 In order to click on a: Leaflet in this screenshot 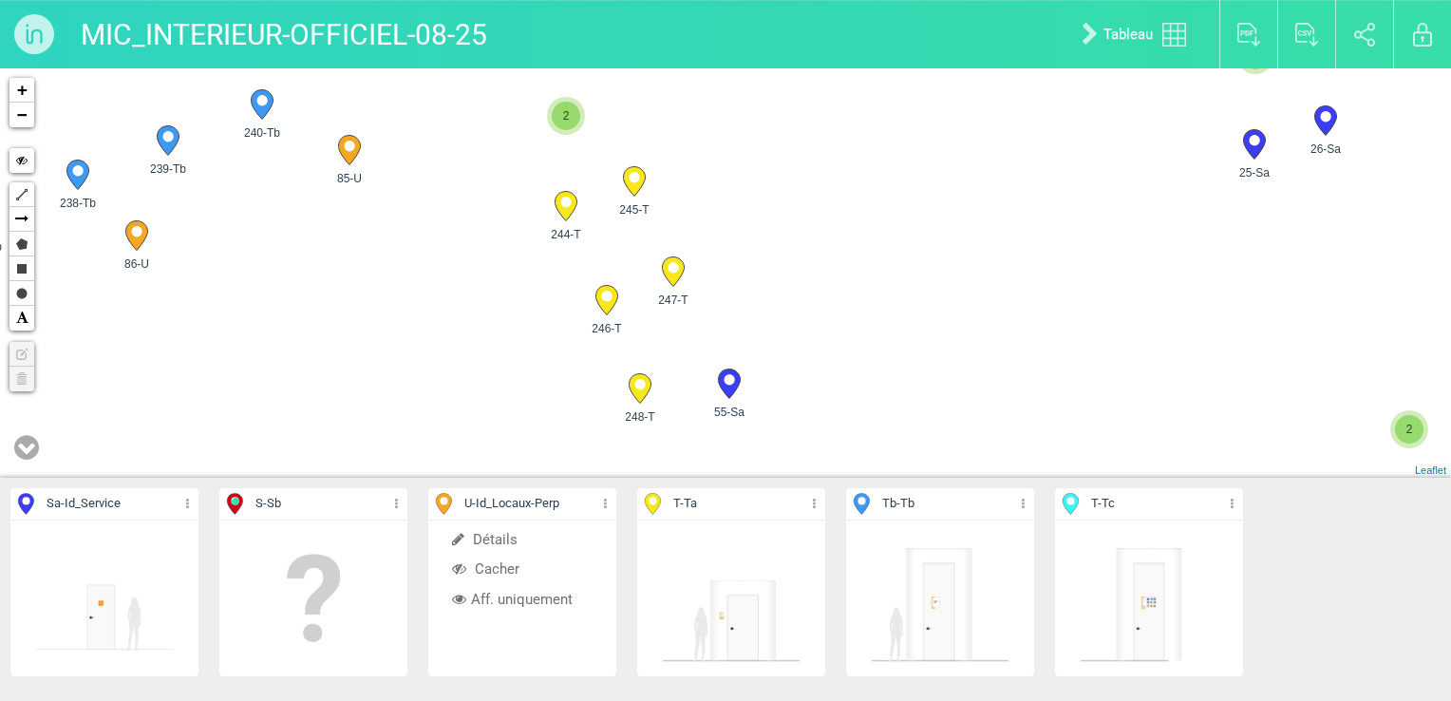, I will do `click(1430, 470)`.